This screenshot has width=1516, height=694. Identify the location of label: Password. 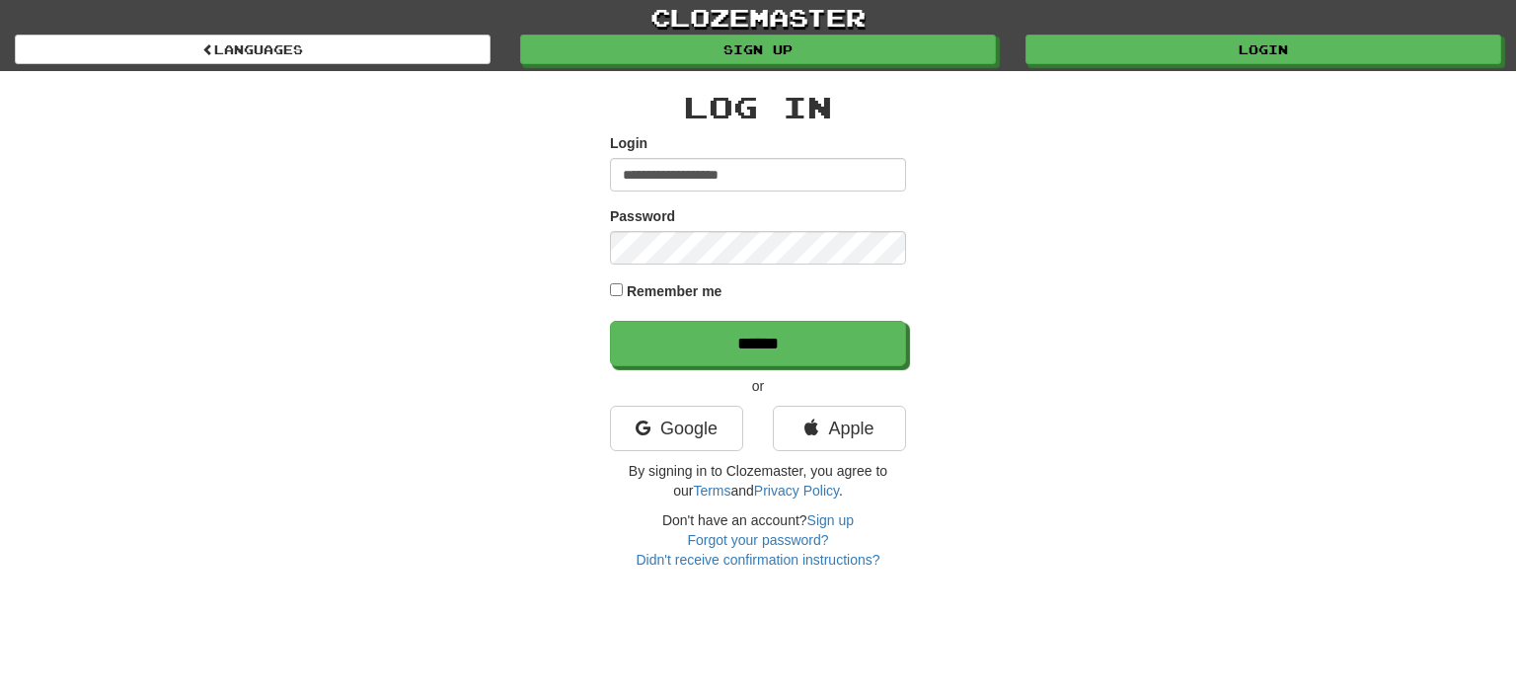
(643, 216).